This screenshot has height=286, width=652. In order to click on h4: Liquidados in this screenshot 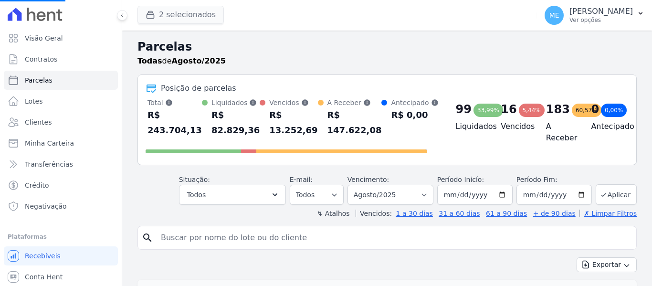, I will do `click(471, 127)`.